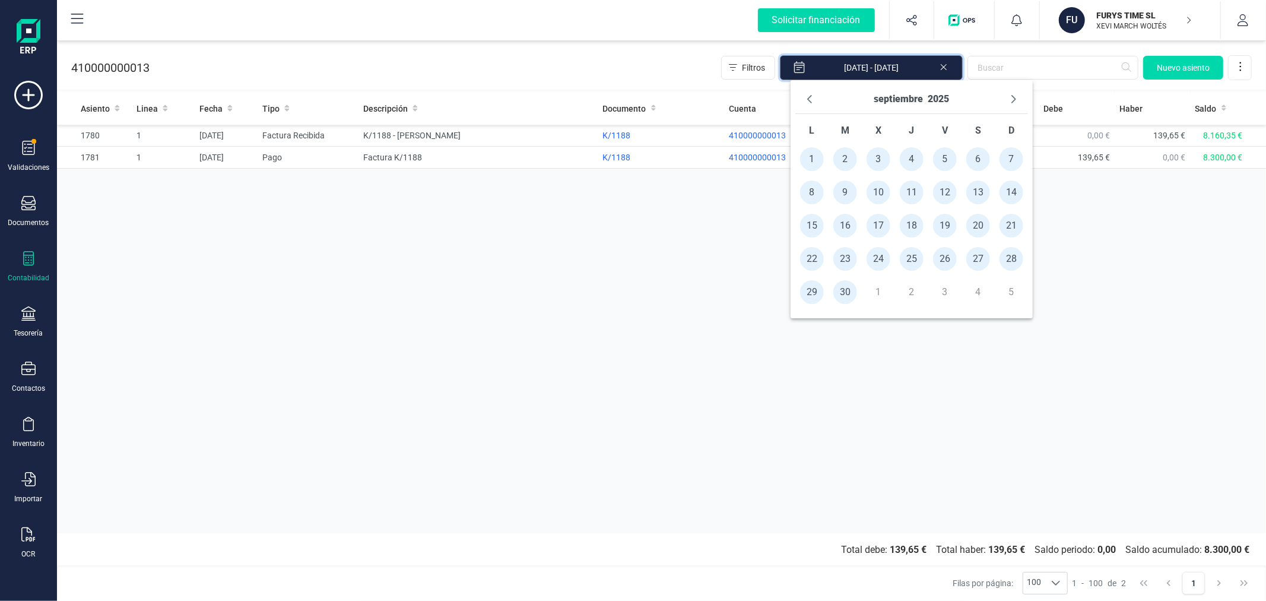 Image resolution: width=1266 pixels, height=601 pixels. Describe the element at coordinates (625, 109) in the screenshot. I see `span: Documento` at that location.